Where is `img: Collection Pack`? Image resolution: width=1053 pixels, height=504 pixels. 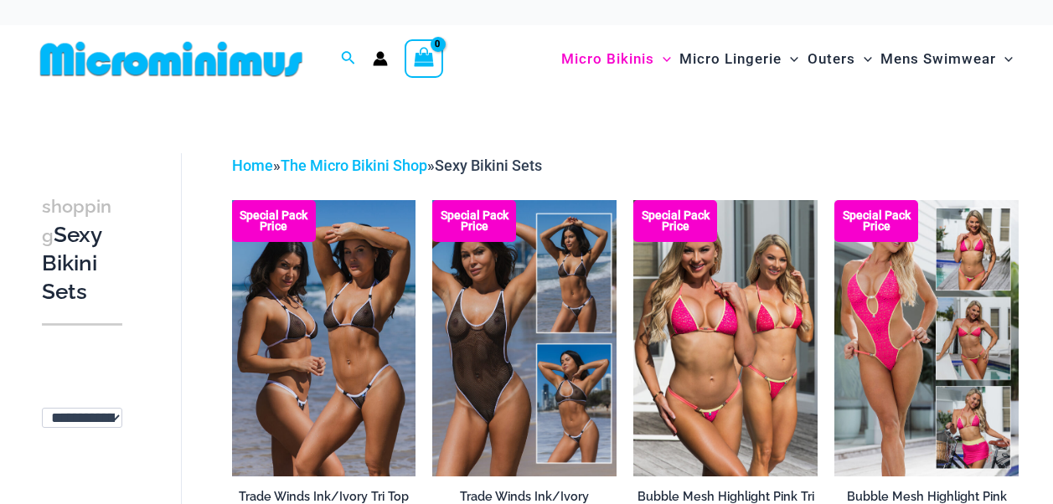
img: Collection Pack is located at coordinates (524, 338).